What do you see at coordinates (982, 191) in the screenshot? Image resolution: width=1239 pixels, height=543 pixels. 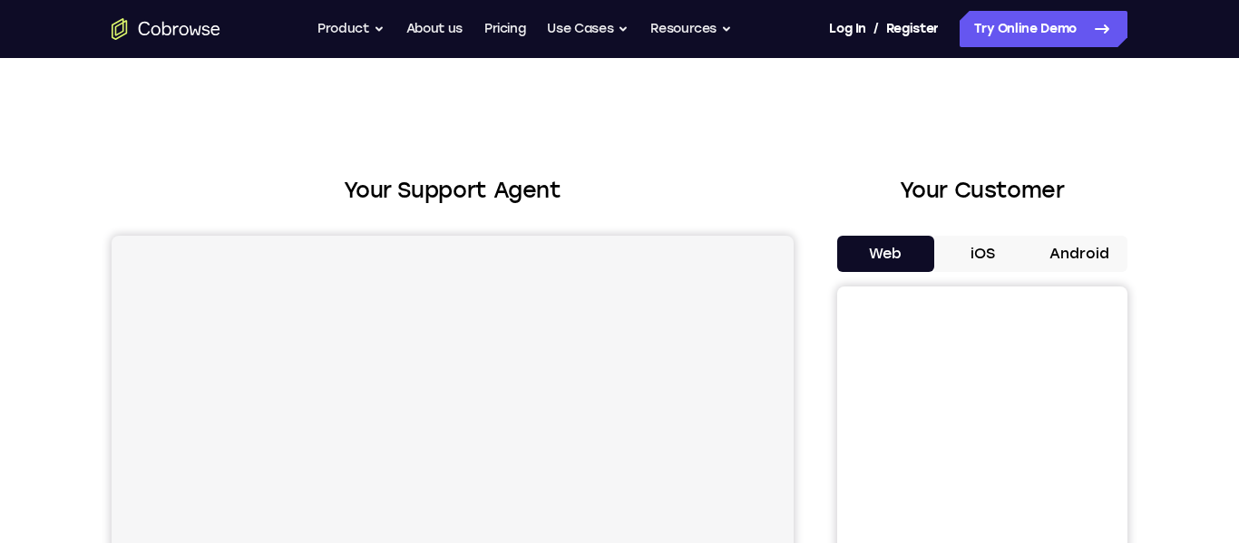 I see `h2: Your Customer` at bounding box center [982, 191].